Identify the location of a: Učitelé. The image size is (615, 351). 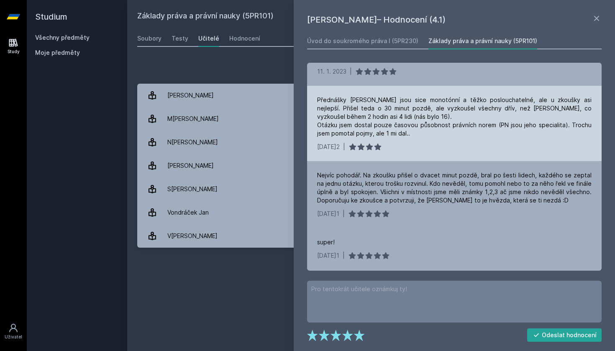
(209, 39).